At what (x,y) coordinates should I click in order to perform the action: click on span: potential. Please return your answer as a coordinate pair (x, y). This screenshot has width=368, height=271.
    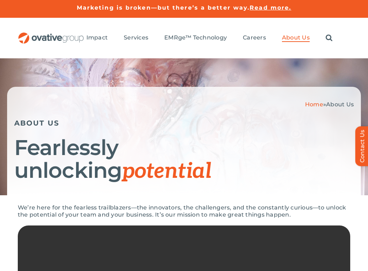
    Looking at the image, I should click on (167, 171).